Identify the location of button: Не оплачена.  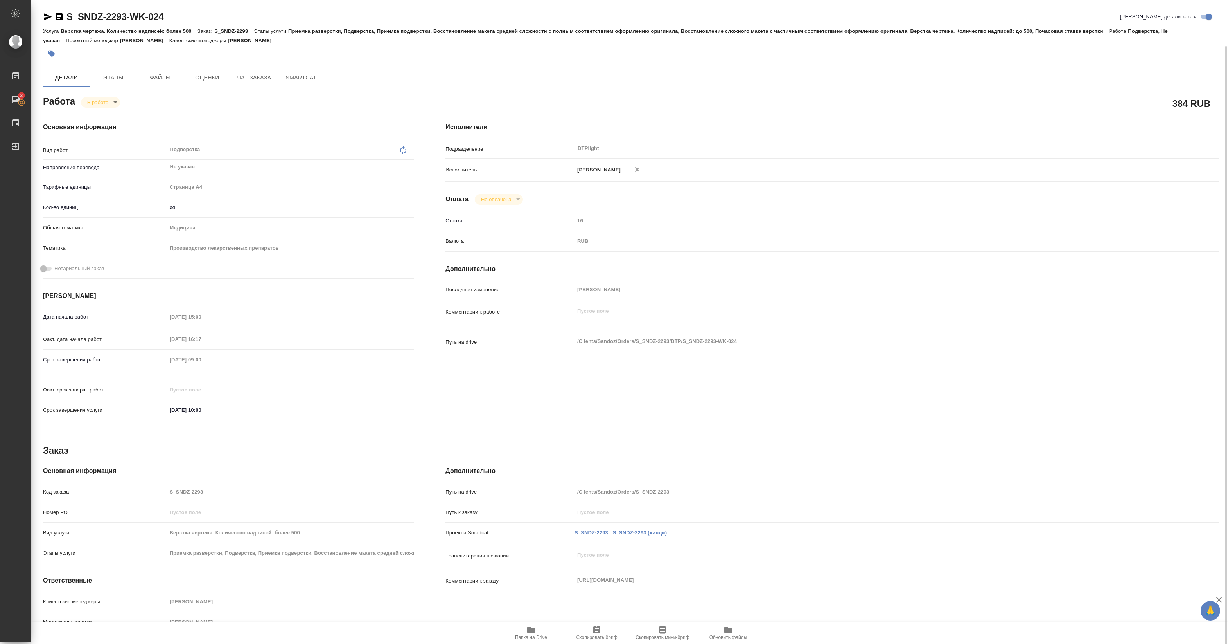
(496, 199).